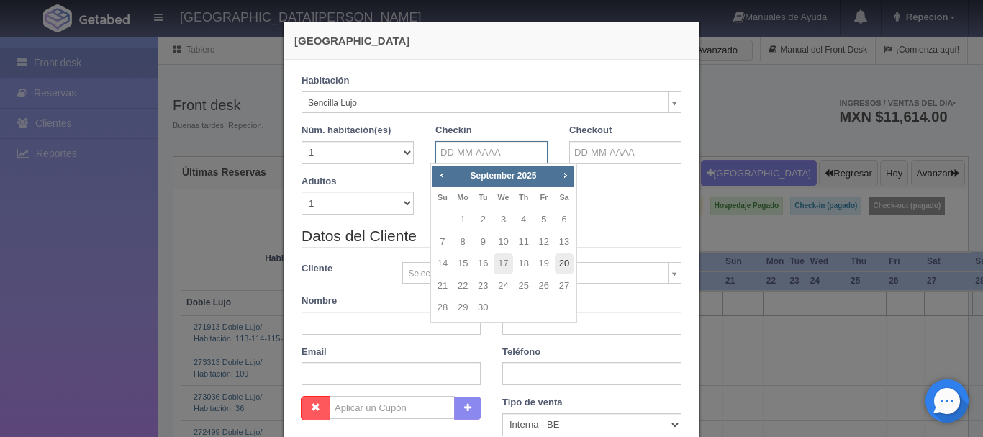 The height and width of the screenshot is (437, 983). Describe the element at coordinates (544, 220) in the screenshot. I see `a: 5` at that location.